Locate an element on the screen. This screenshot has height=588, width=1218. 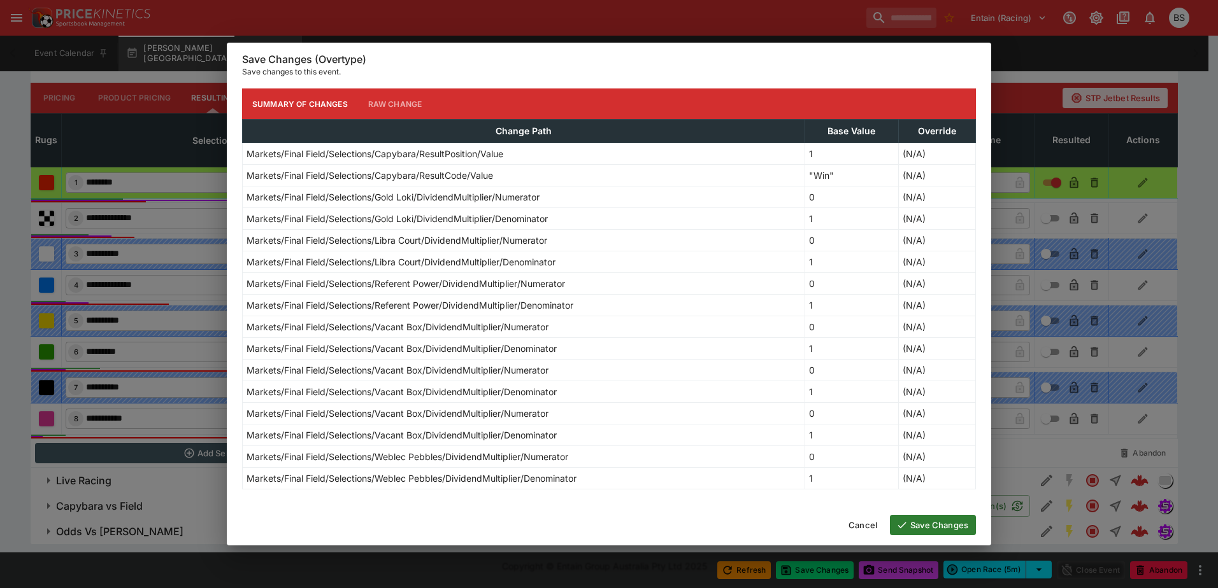
button: Summary of Changes is located at coordinates (300, 104).